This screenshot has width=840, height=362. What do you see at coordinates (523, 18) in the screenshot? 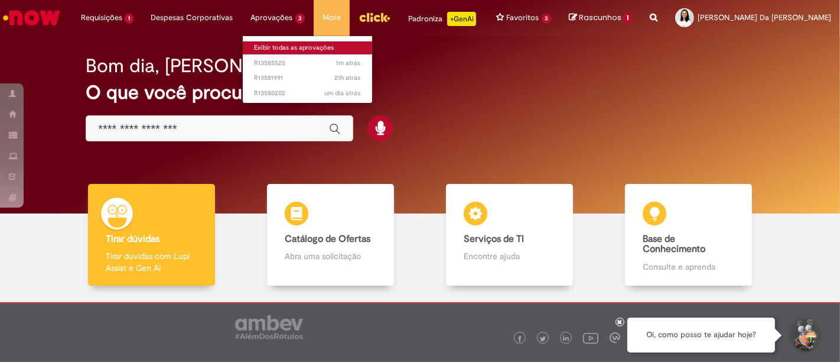
I see `span: Favoritos` at bounding box center [523, 18].